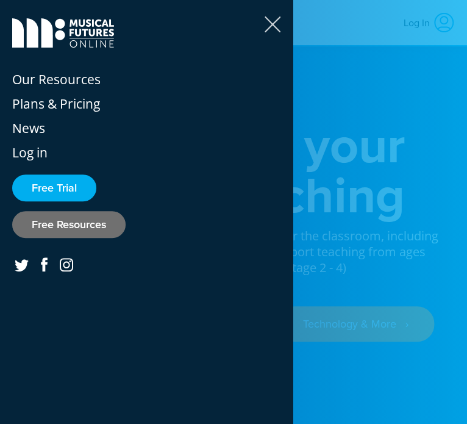  What do you see at coordinates (54, 188) in the screenshot?
I see `a: Free Trial` at bounding box center [54, 188].